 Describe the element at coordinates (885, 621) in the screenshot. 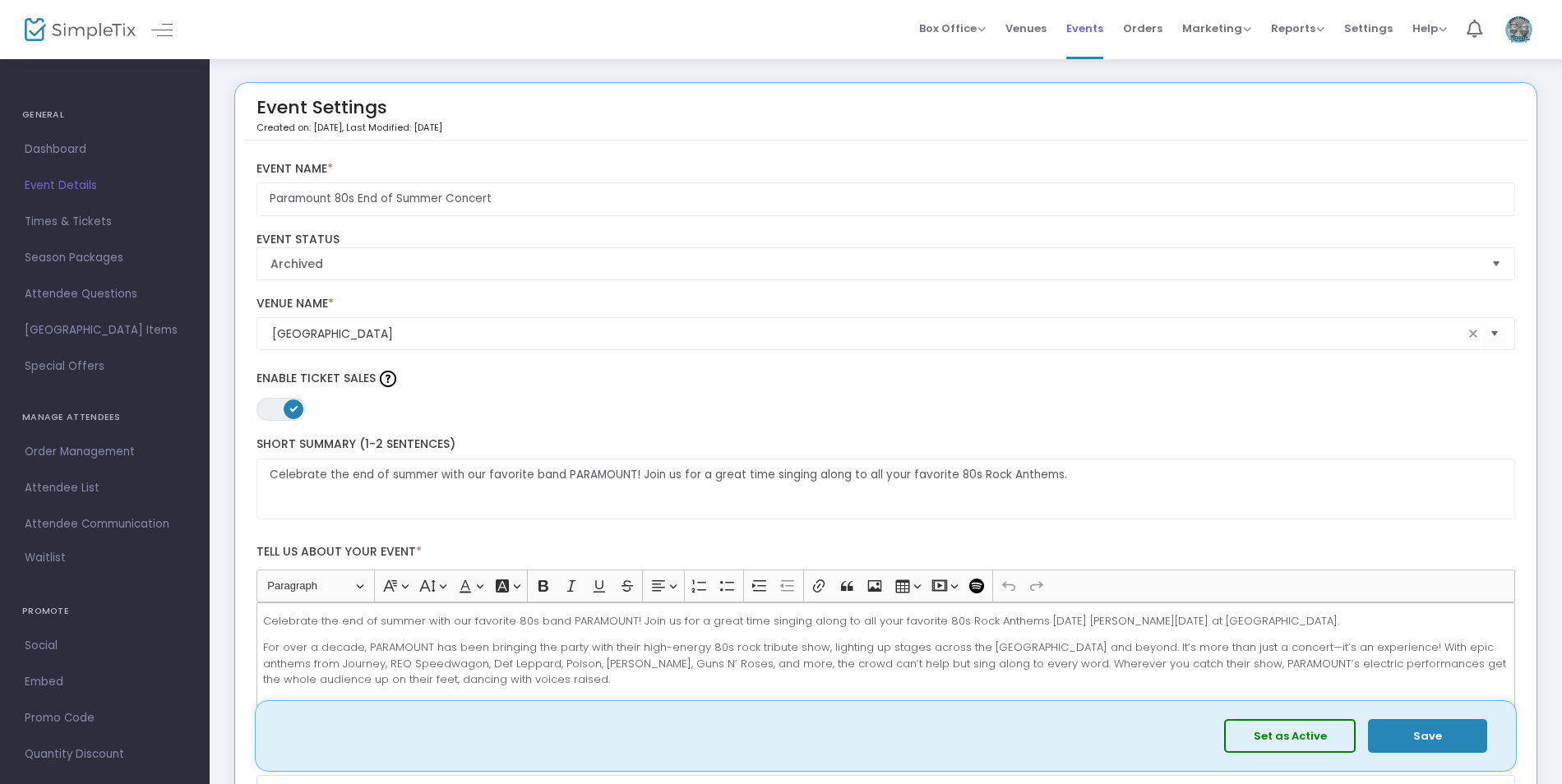

I see `p: Celebrate the end of summer with our favorite 80s band PARAMOUNT! Join us for a great time singin...` at that location.